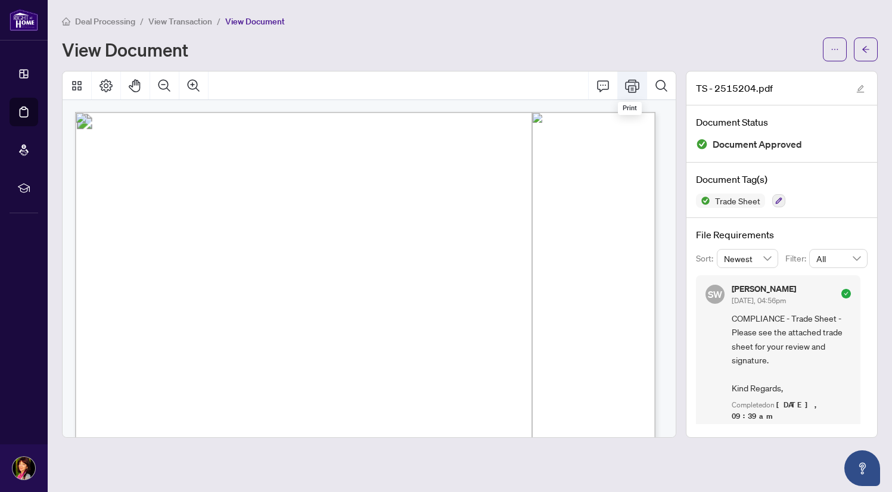 The height and width of the screenshot is (492, 892). What do you see at coordinates (791, 411) in the screenshot?
I see `div: Completed on` at bounding box center [791, 411].